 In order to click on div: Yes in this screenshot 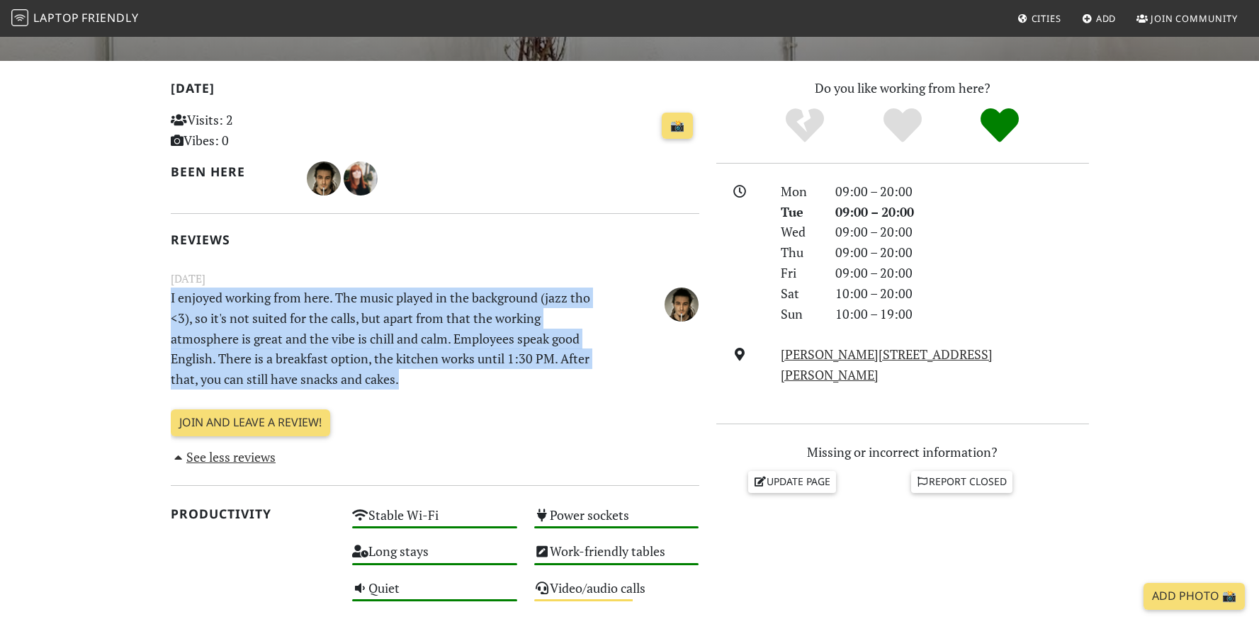, I will do `click(903, 125)`.